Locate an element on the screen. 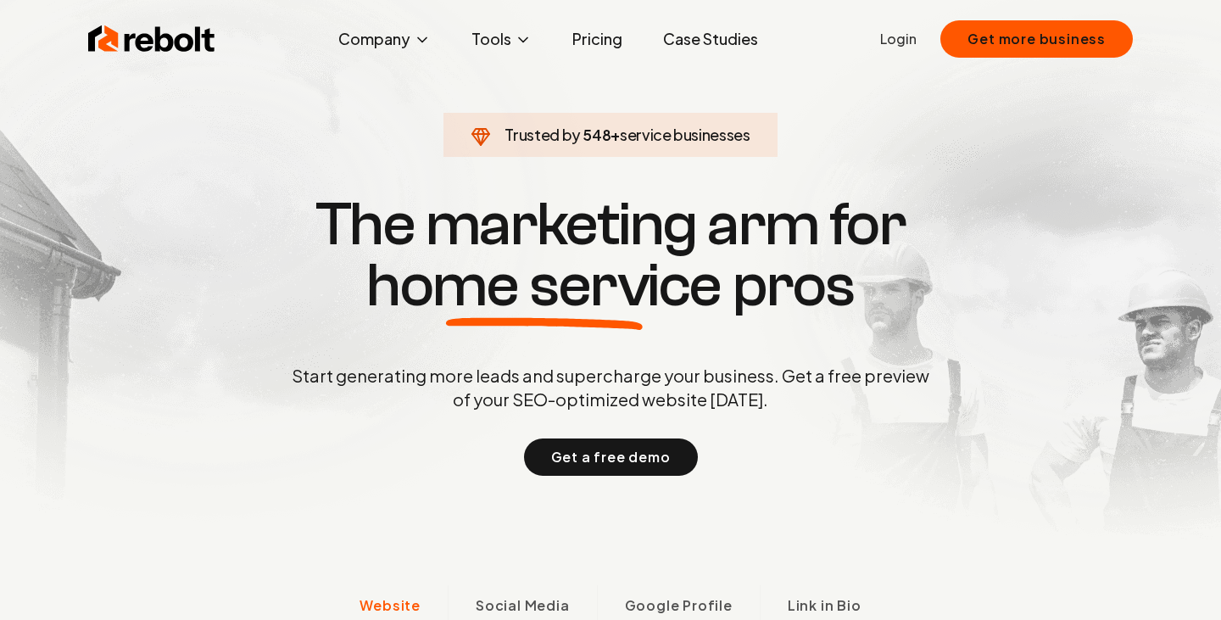 The width and height of the screenshot is (1221, 620). span: Website is located at coordinates (390, 605).